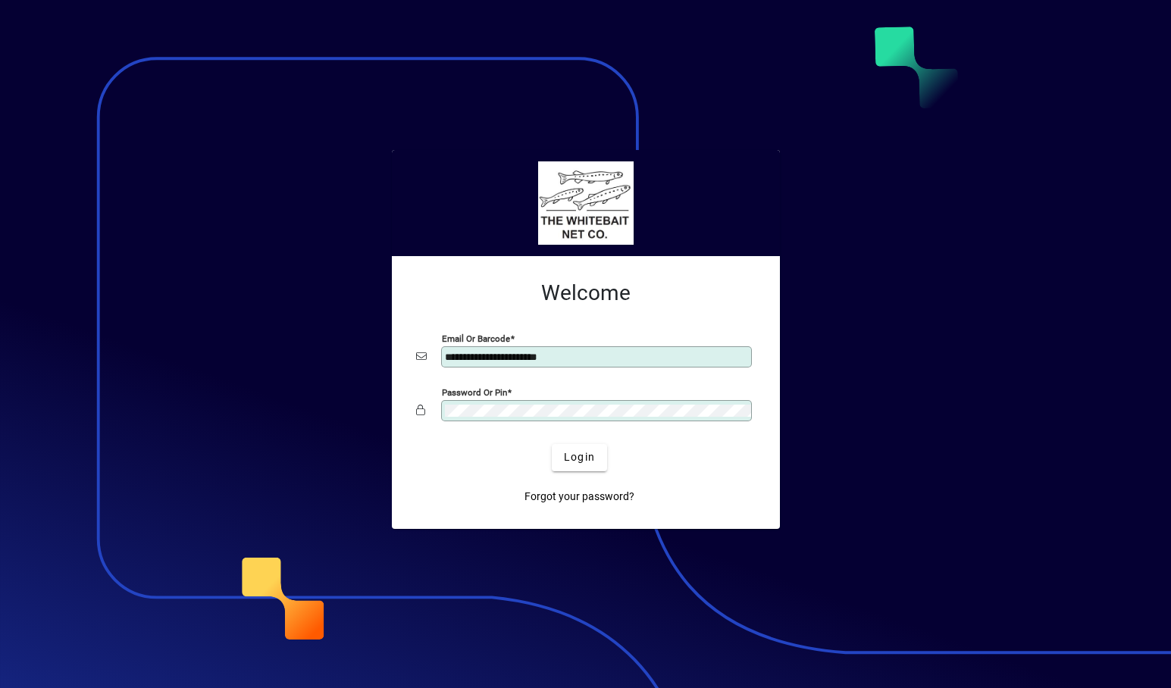 This screenshot has width=1171, height=688. I want to click on button: Login, so click(579, 458).